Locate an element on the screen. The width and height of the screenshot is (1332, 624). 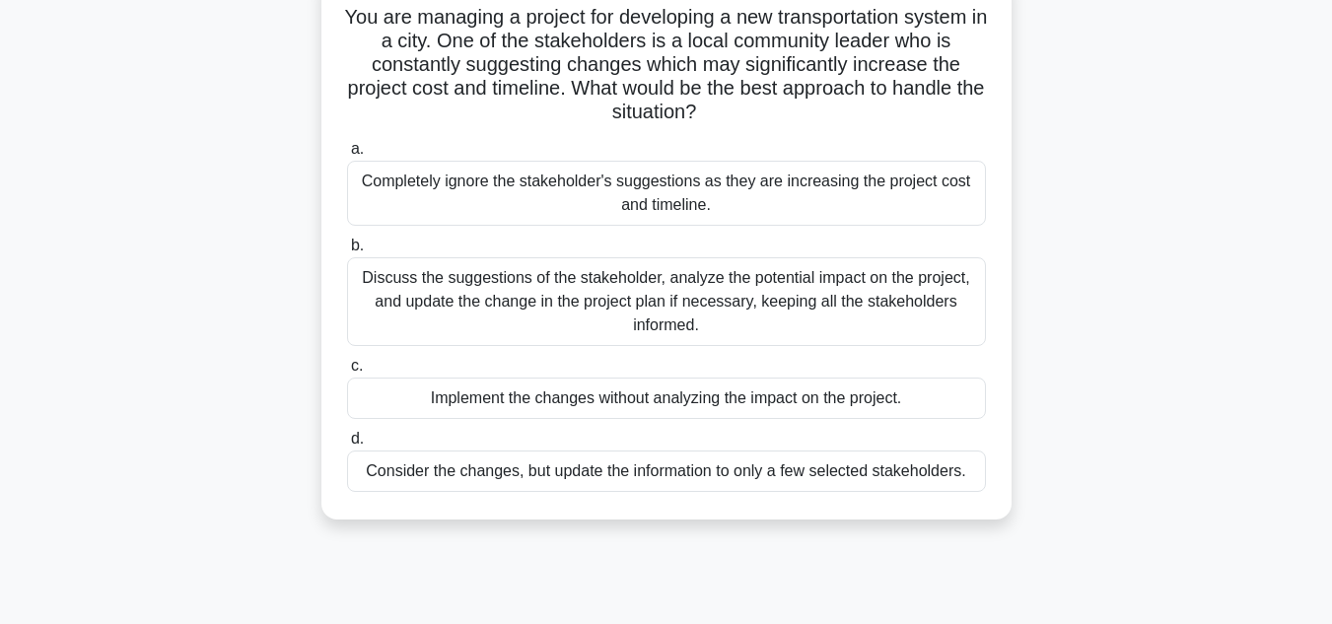
h5: You are managing a project for developing a new transportation system in a city. One of the stake... is located at coordinates (666, 65).